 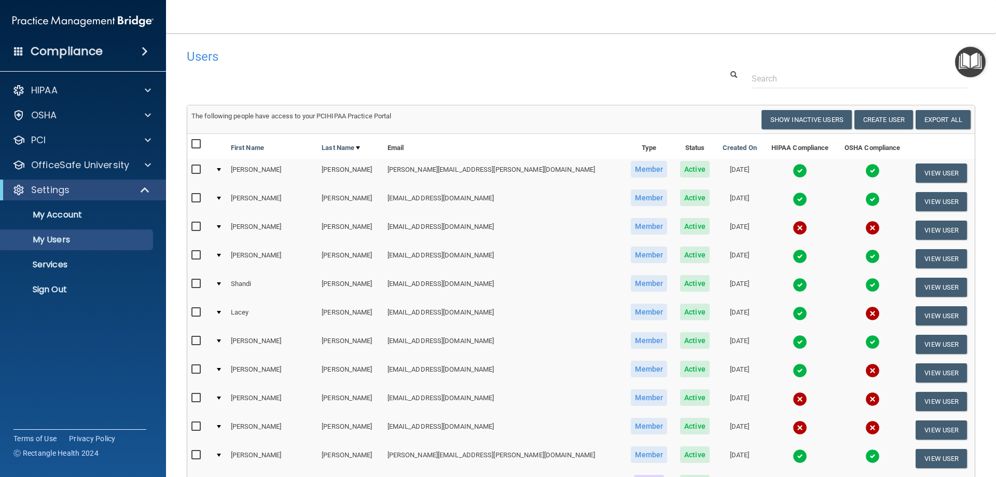 What do you see at coordinates (272, 287) in the screenshot?
I see `td: Shandi` at bounding box center [272, 287].